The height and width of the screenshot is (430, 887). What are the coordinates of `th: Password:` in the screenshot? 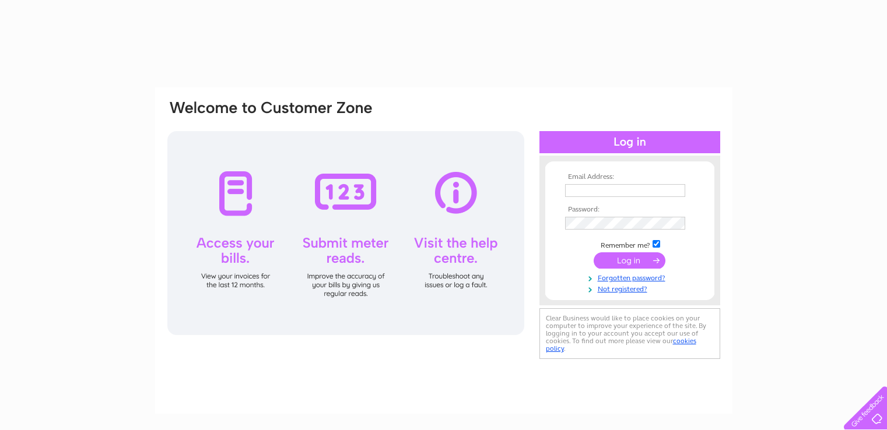 It's located at (630, 210).